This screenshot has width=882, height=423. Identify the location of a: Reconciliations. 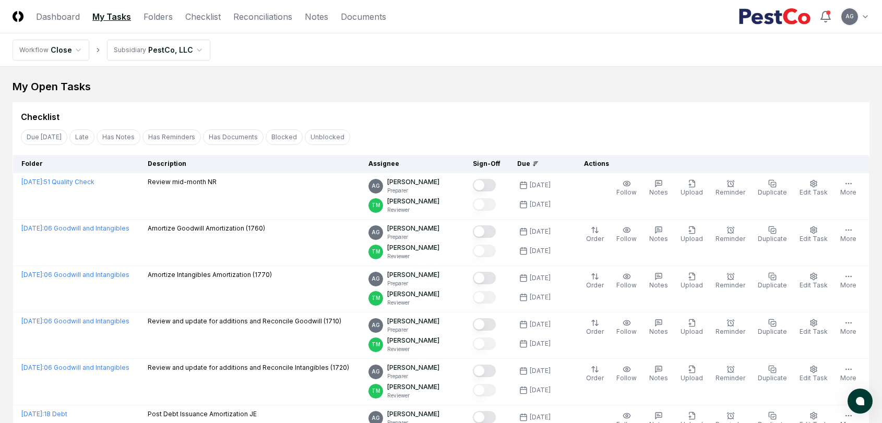
(263, 17).